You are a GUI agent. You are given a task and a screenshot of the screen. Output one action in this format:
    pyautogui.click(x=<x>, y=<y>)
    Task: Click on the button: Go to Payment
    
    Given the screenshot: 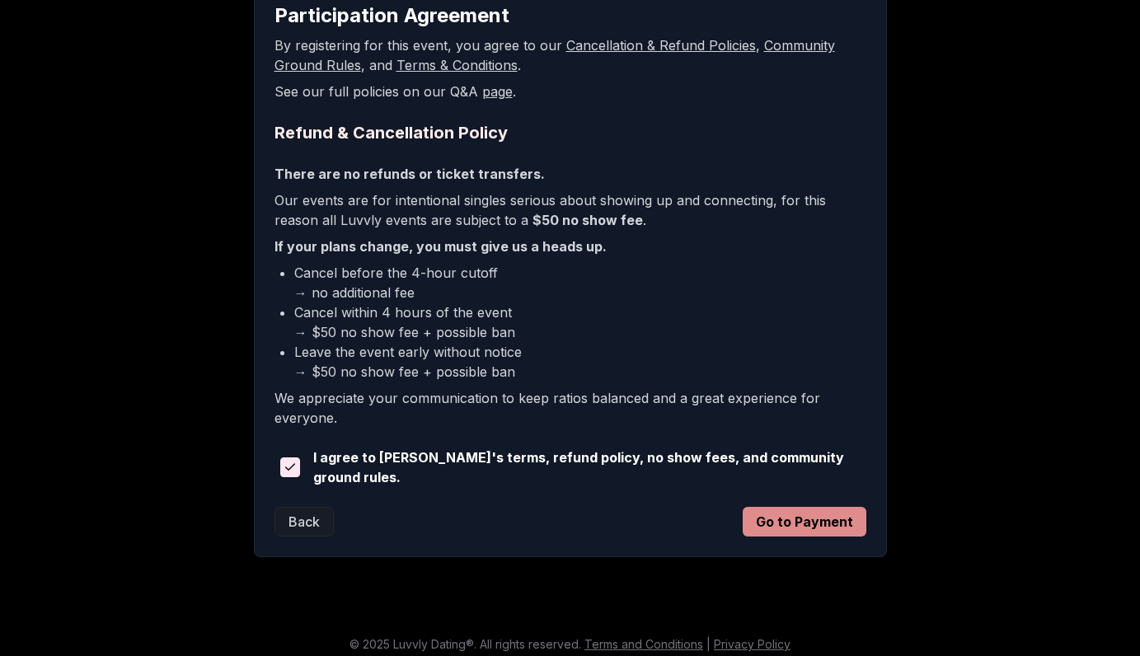 What is the action you would take?
    pyautogui.click(x=805, y=522)
    